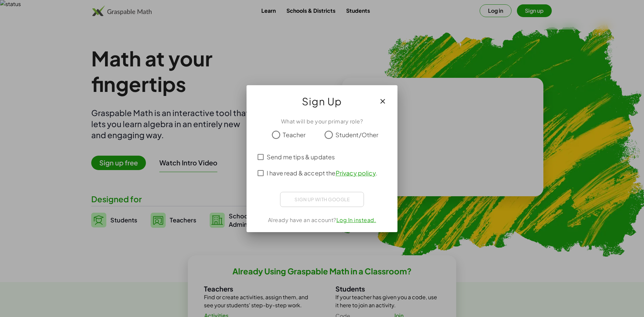 This screenshot has height=317, width=644. What do you see at coordinates (322, 101) in the screenshot?
I see `span: Sign Up` at bounding box center [322, 101].